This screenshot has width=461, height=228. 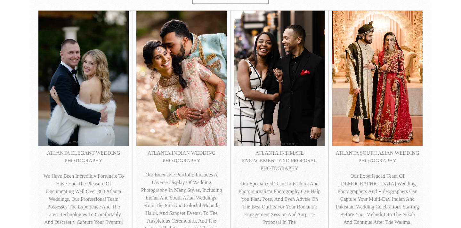 I want to click on img: Indian South Asian Wedding Photographers, so click(x=182, y=78).